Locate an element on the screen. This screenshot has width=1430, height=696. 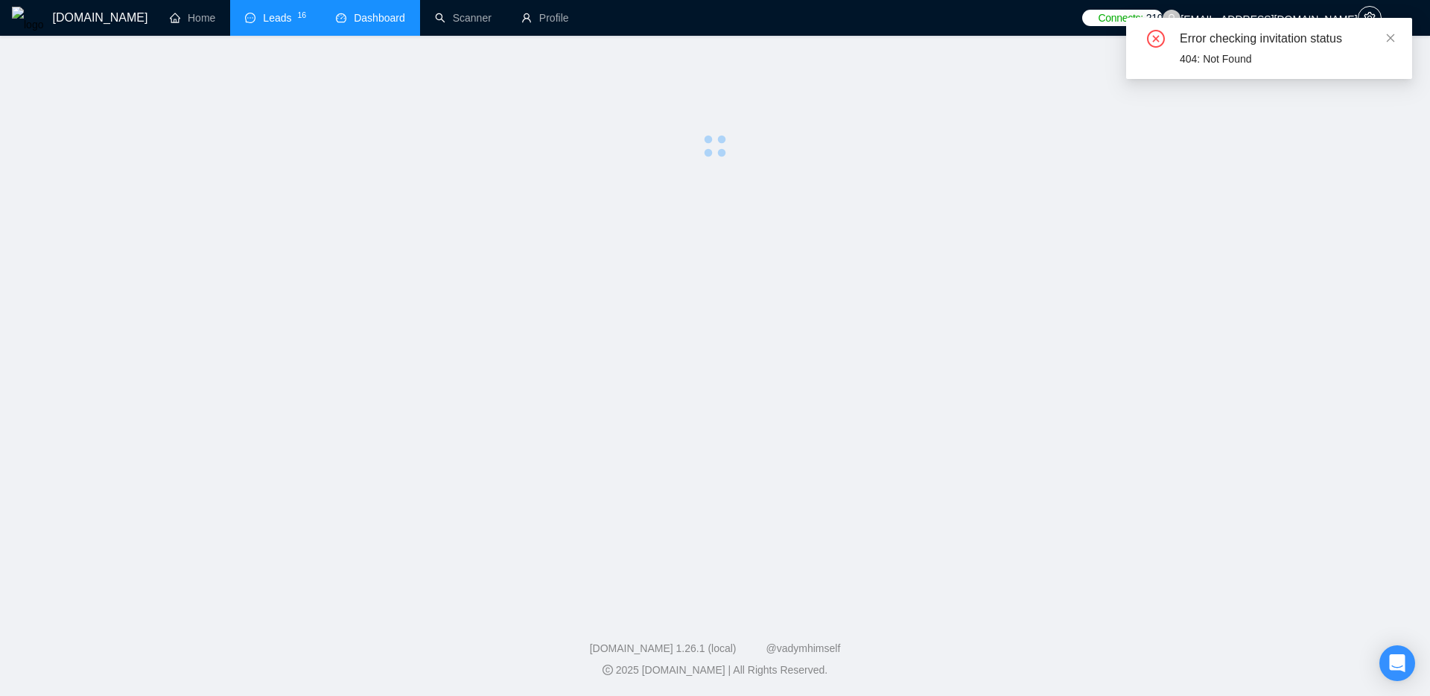
span: 1 is located at coordinates (300, 15).